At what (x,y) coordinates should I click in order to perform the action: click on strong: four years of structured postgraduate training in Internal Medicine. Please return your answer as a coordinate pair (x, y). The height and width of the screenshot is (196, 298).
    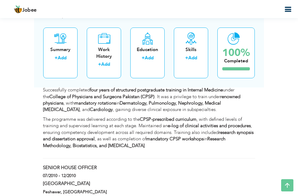
    Looking at the image, I should click on (156, 90).